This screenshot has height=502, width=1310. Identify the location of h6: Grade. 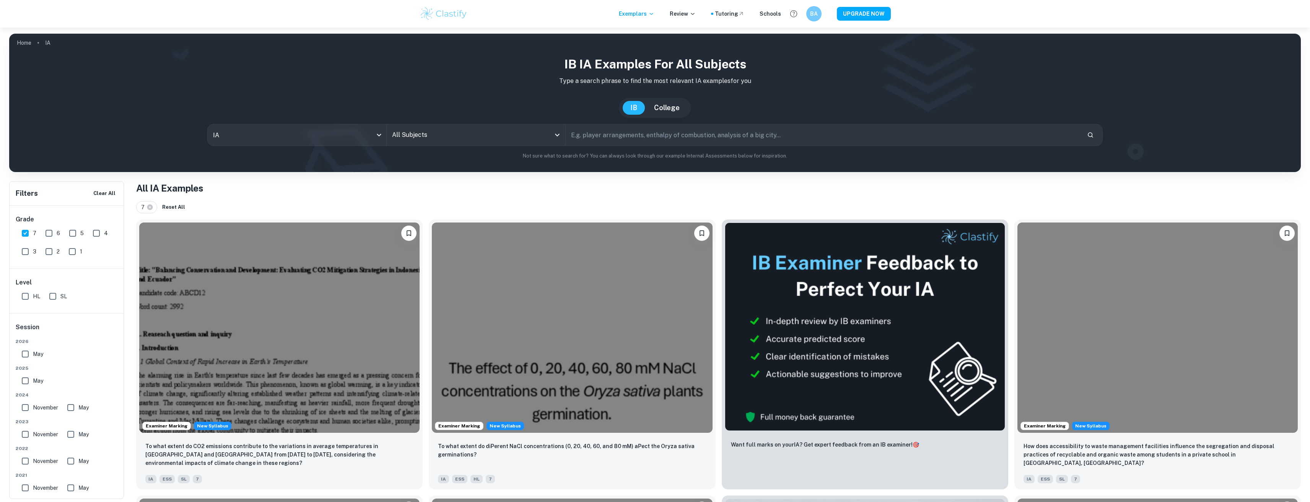
(67, 220).